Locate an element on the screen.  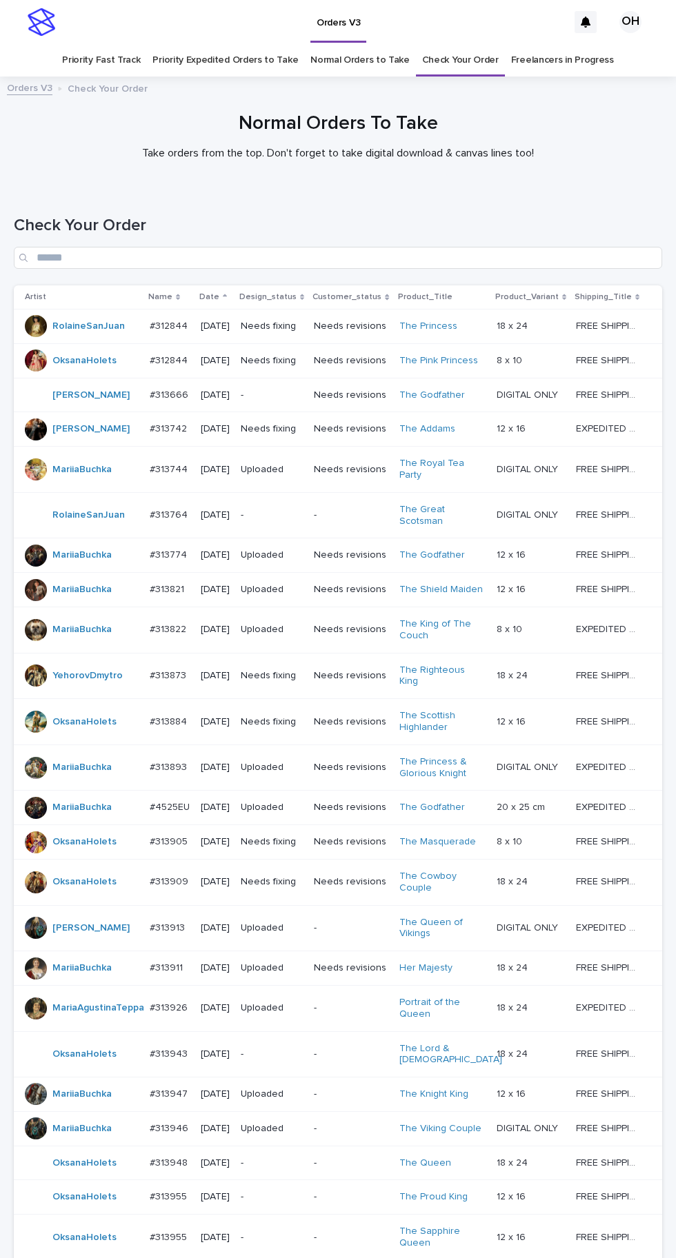
a: Check Your Order is located at coordinates (460, 60).